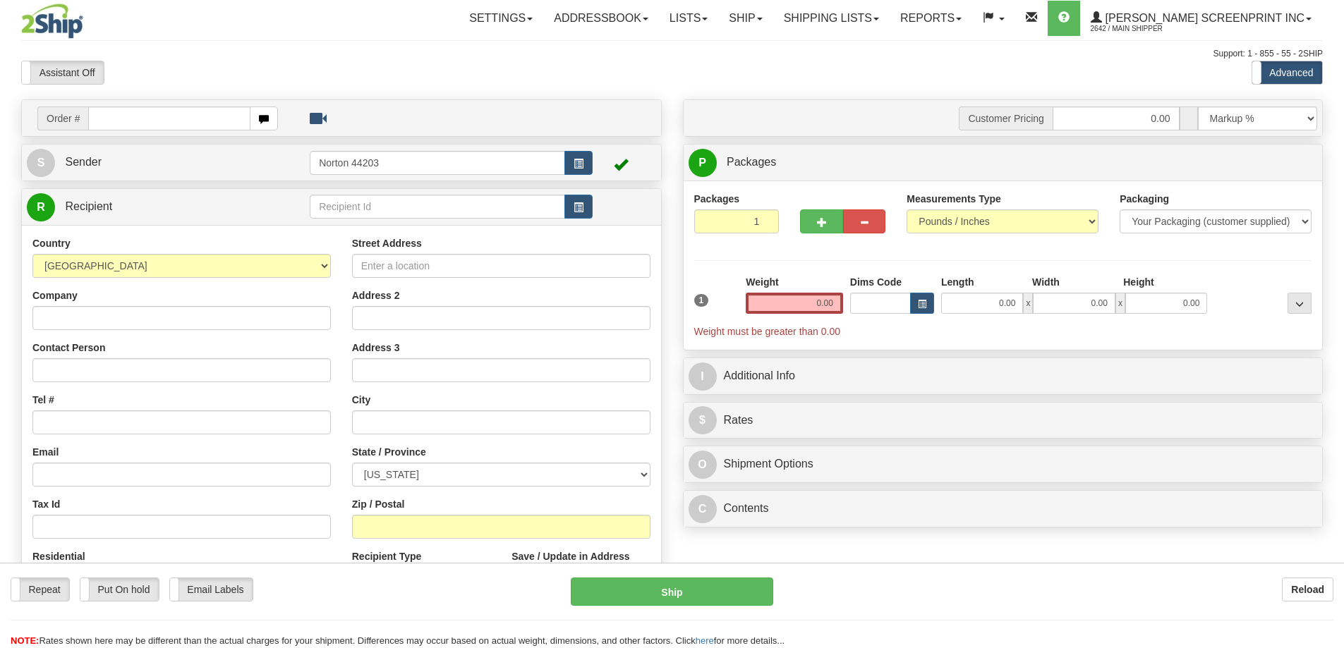 The image size is (1344, 648). I want to click on span: Customer Pricing, so click(1005, 118).